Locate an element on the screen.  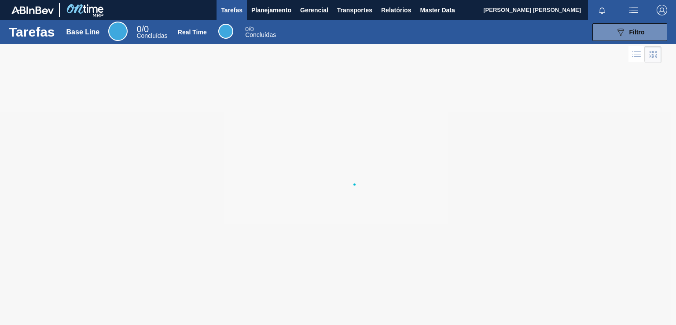
span: Planejamento is located at coordinates (271, 10).